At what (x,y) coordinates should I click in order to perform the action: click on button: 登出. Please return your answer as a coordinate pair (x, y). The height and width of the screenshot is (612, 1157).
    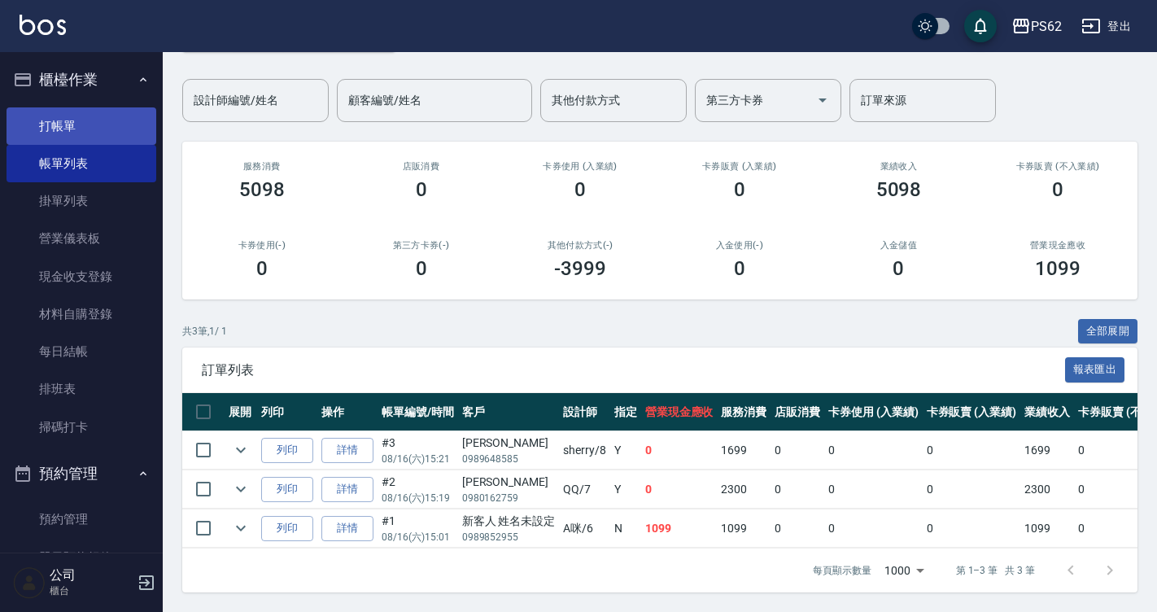
    Looking at the image, I should click on (1105, 26).